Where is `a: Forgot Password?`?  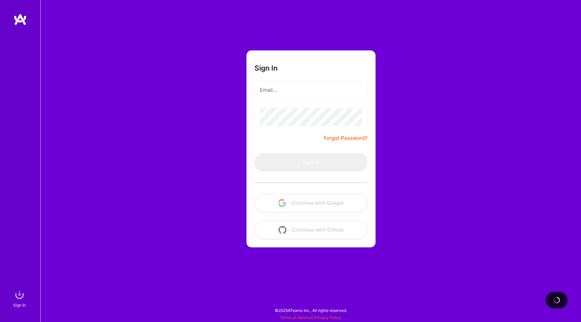
a: Forgot Password? is located at coordinates (345, 138).